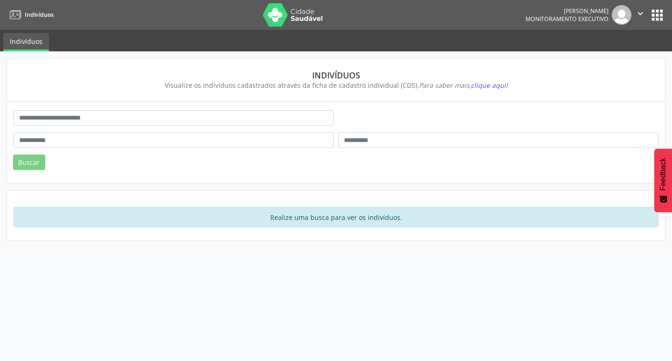 The height and width of the screenshot is (361, 672). I want to click on span: Feedback, so click(663, 174).